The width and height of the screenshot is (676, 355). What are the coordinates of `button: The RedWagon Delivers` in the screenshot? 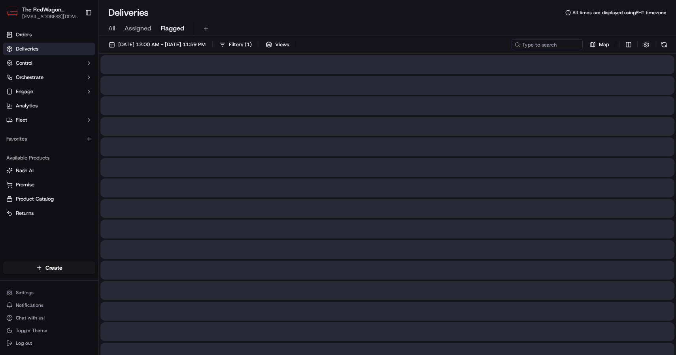 It's located at (50, 9).